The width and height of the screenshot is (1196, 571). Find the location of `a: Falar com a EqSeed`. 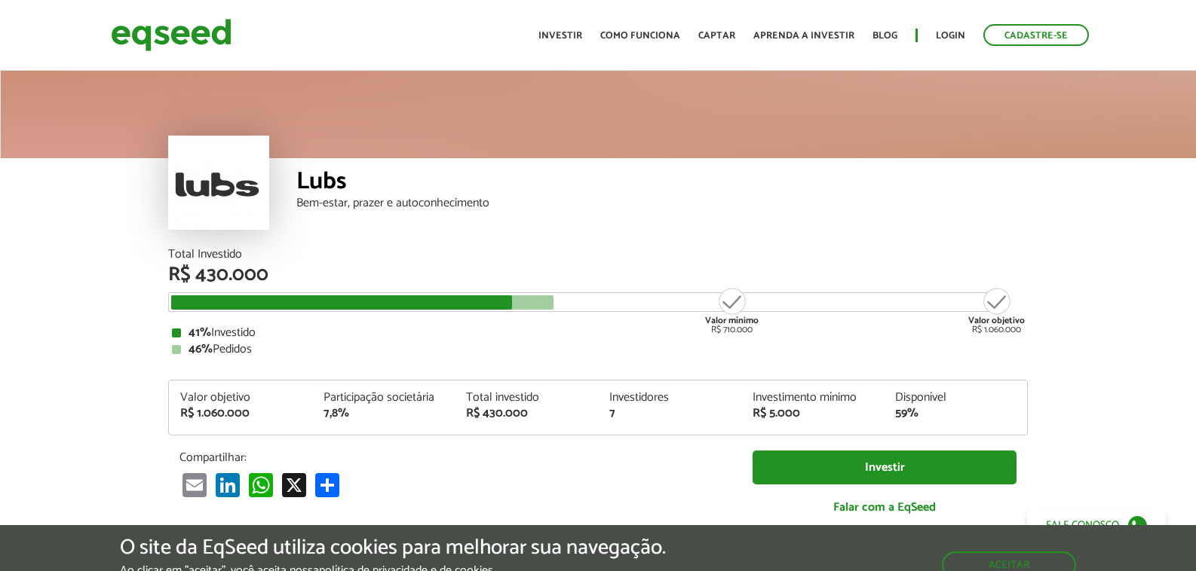

a: Falar com a EqSeed is located at coordinates (884, 507).